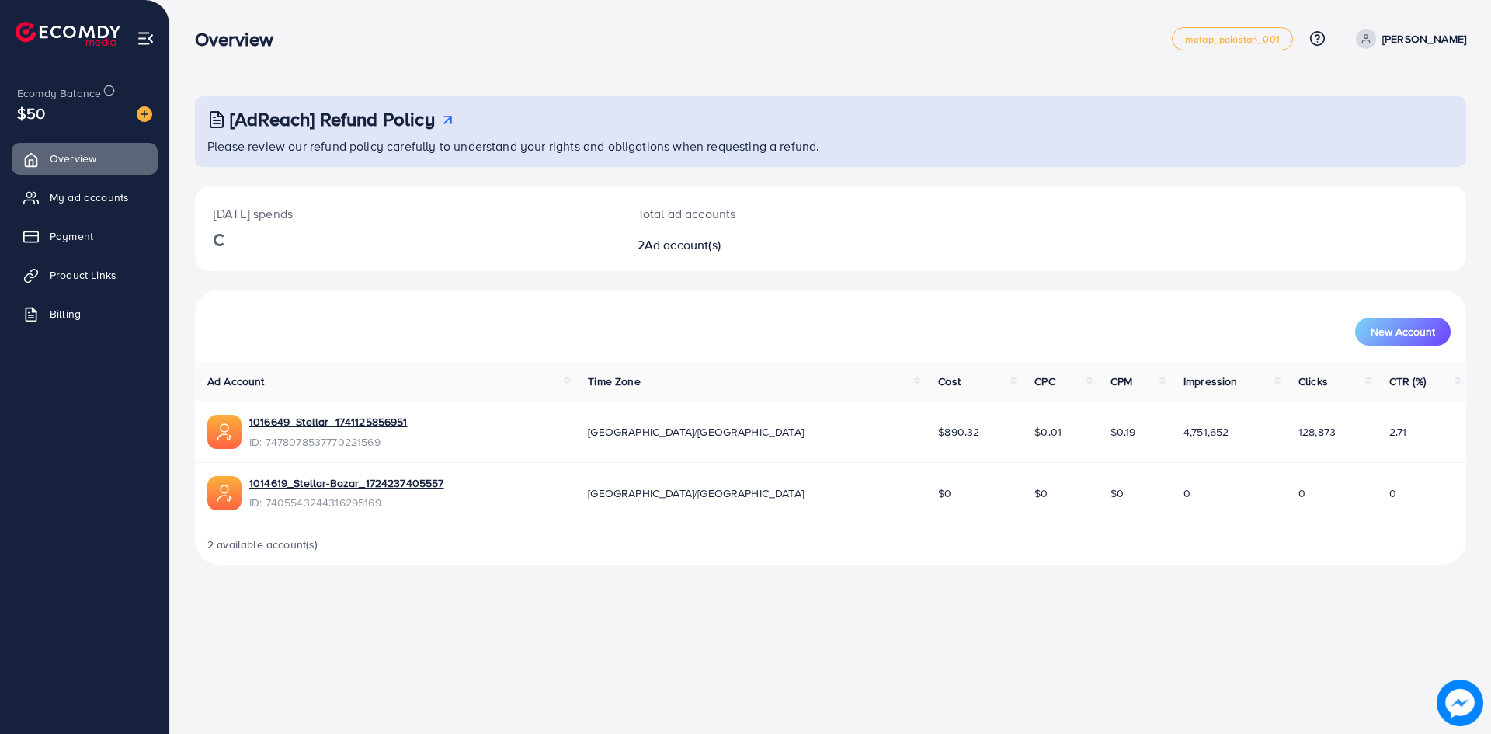  I want to click on span: ID: 7405543244316295169, so click(346, 503).